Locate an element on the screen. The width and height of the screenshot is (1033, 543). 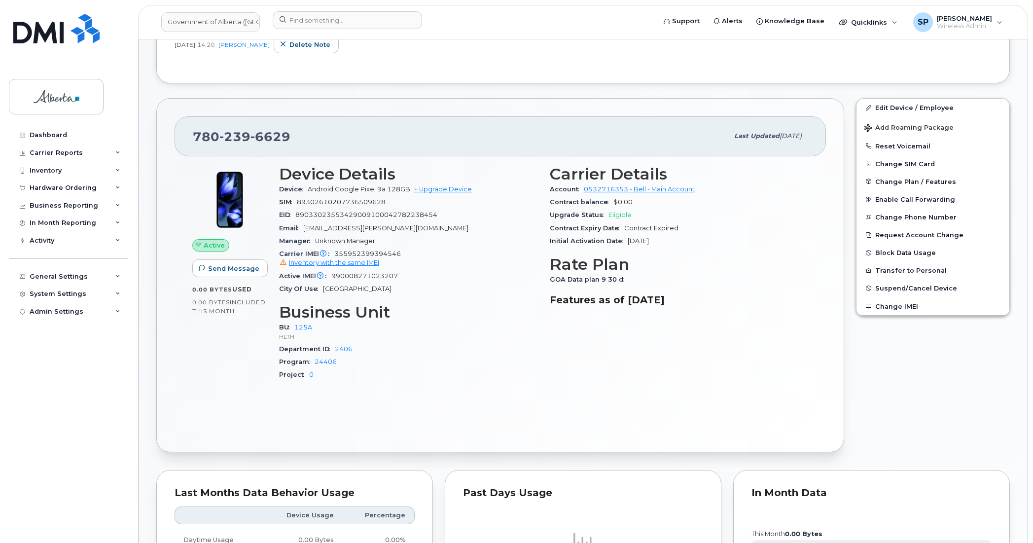
th: Percentage is located at coordinates (379, 515).